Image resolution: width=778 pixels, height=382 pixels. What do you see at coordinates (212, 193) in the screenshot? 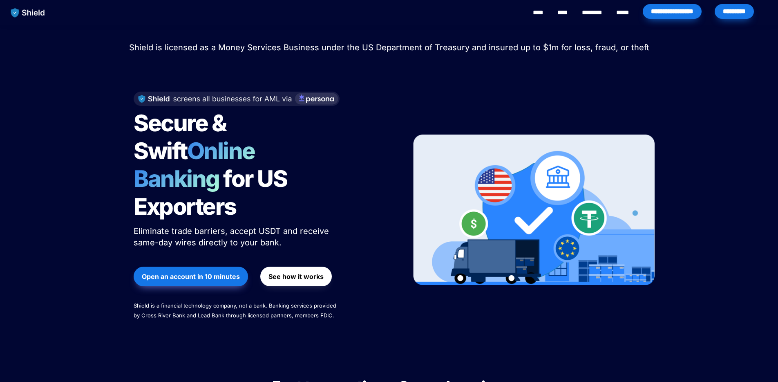
I see `span: for US Exporters` at bounding box center [212, 193].